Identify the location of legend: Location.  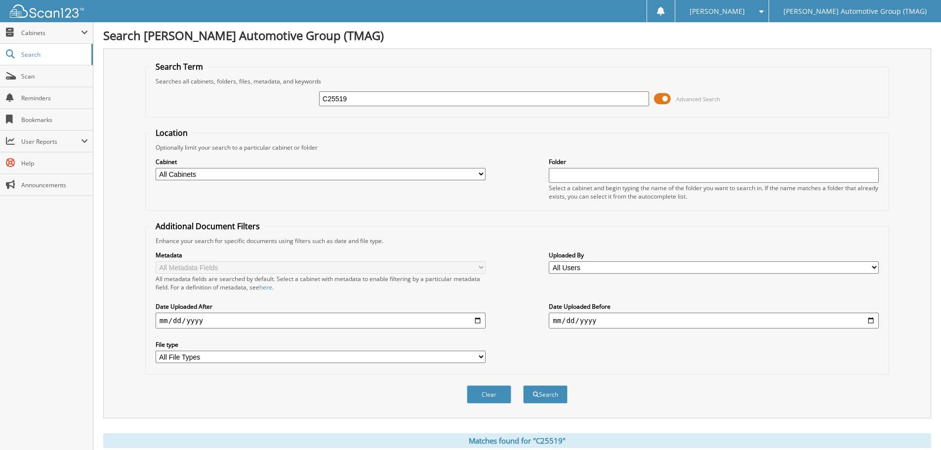
(171, 133).